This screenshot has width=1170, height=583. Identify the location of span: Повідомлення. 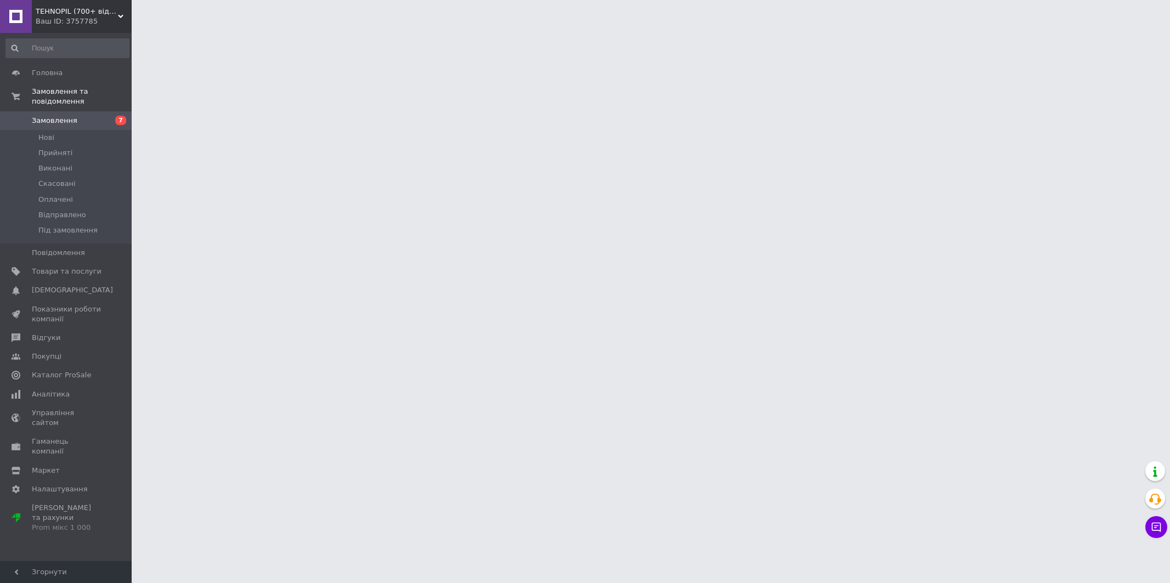
(58, 253).